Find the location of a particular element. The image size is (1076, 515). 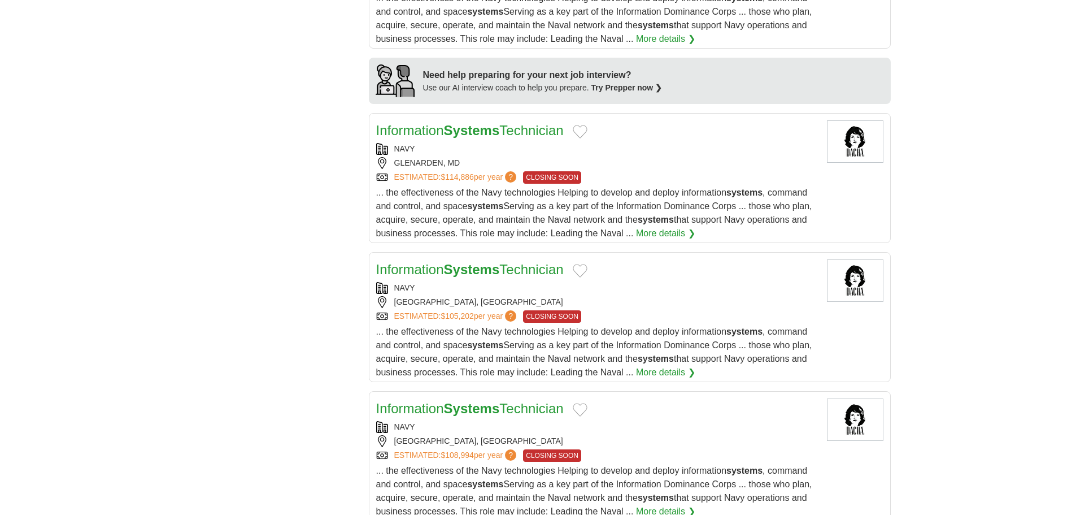

div: GLENARDEN, MD is located at coordinates (597, 163).